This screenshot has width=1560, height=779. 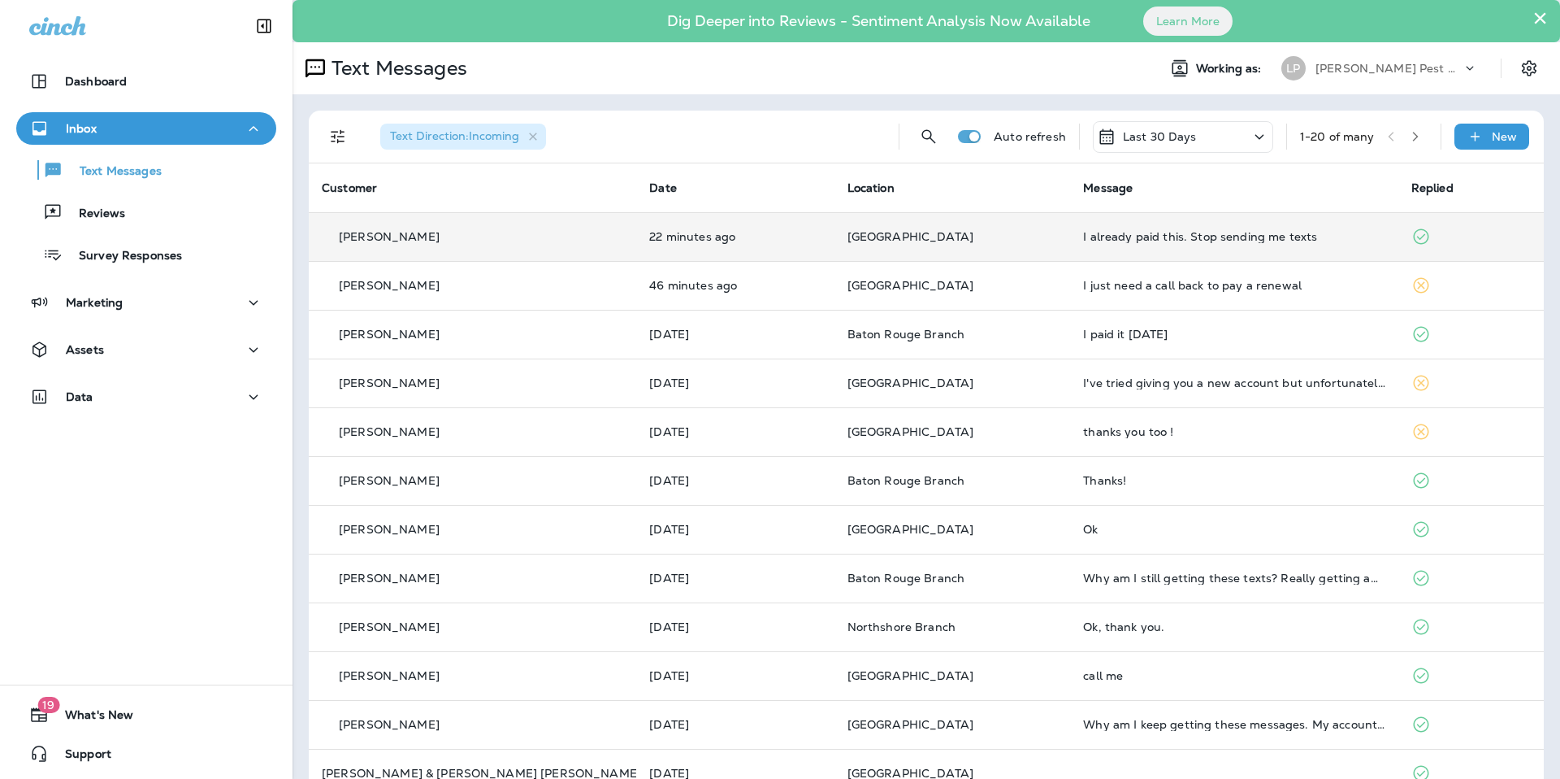 I want to click on div: thanks you too !, so click(x=1234, y=432).